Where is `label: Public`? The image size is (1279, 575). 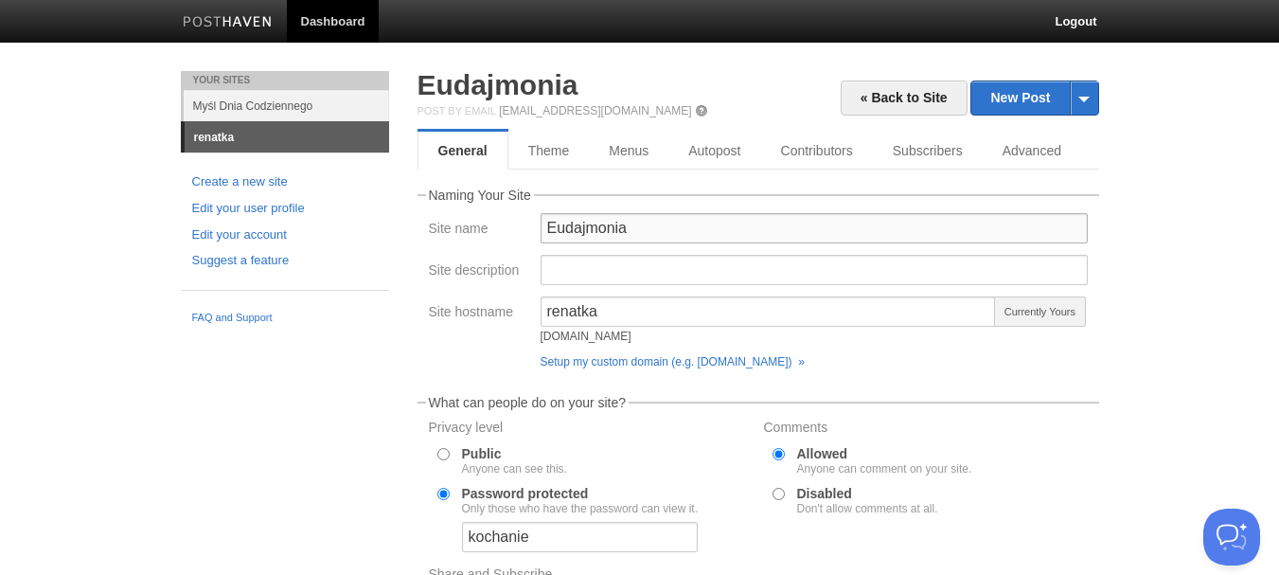 label: Public is located at coordinates (514, 460).